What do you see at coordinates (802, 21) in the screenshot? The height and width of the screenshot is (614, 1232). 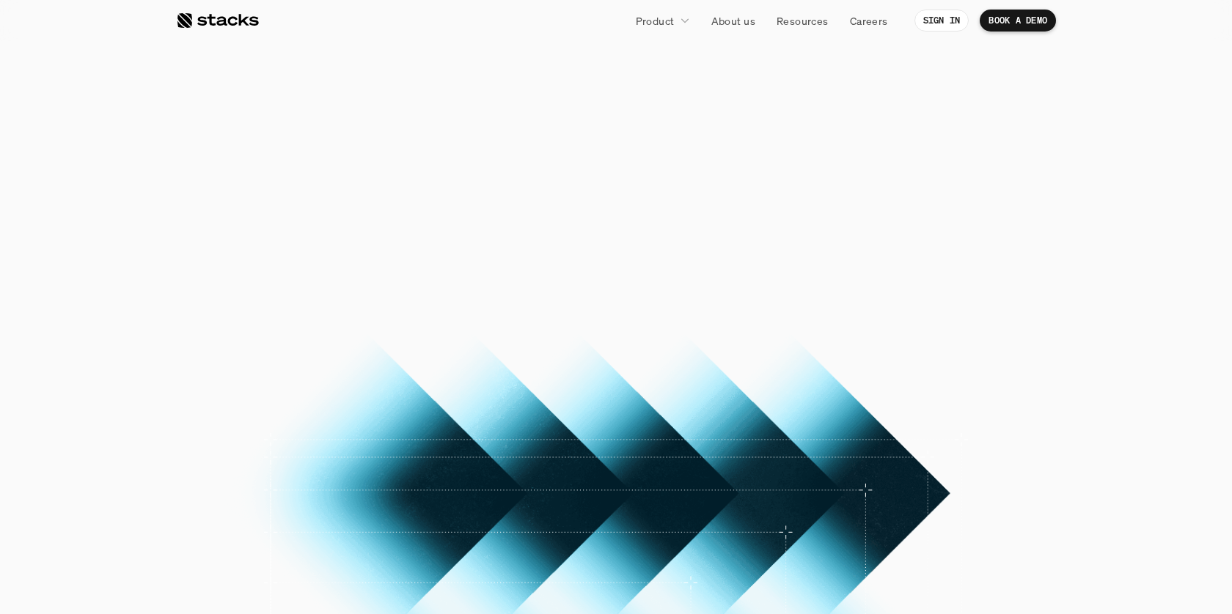 I see `p: Resources` at bounding box center [802, 21].